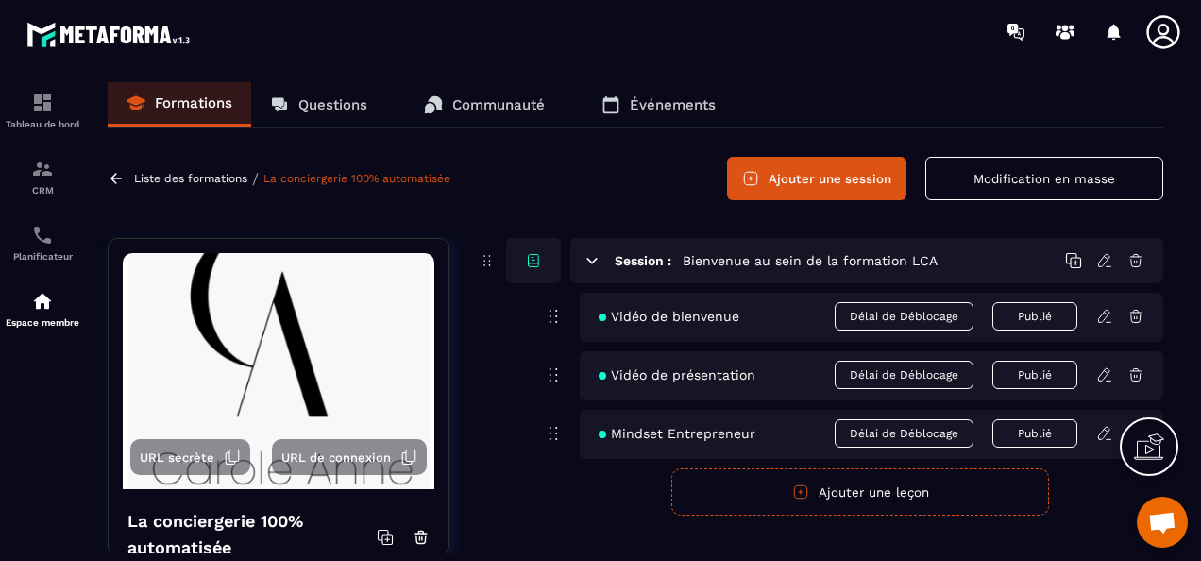 The width and height of the screenshot is (1201, 561). Describe the element at coordinates (677, 433) in the screenshot. I see `span: Mindset Entrepreneur` at that location.